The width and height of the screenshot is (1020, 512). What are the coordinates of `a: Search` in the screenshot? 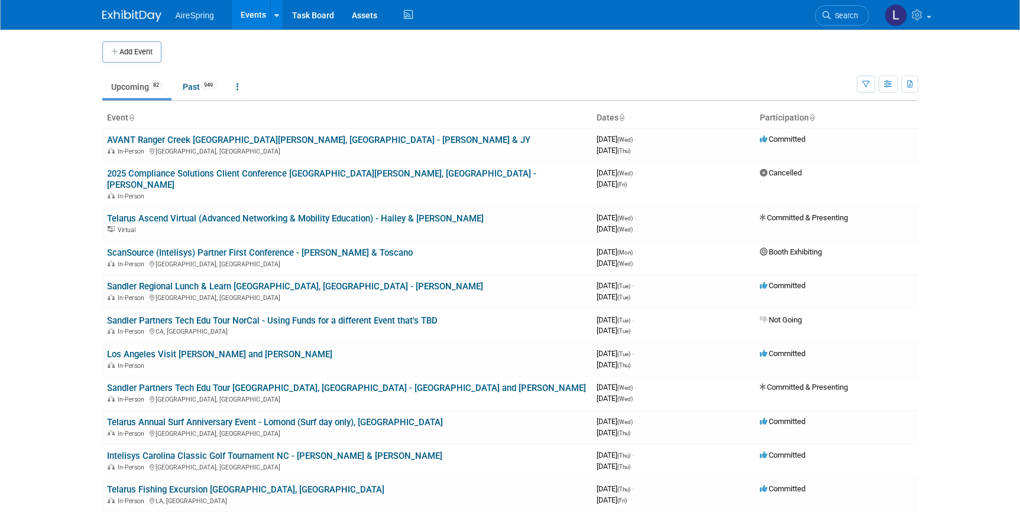 It's located at (842, 15).